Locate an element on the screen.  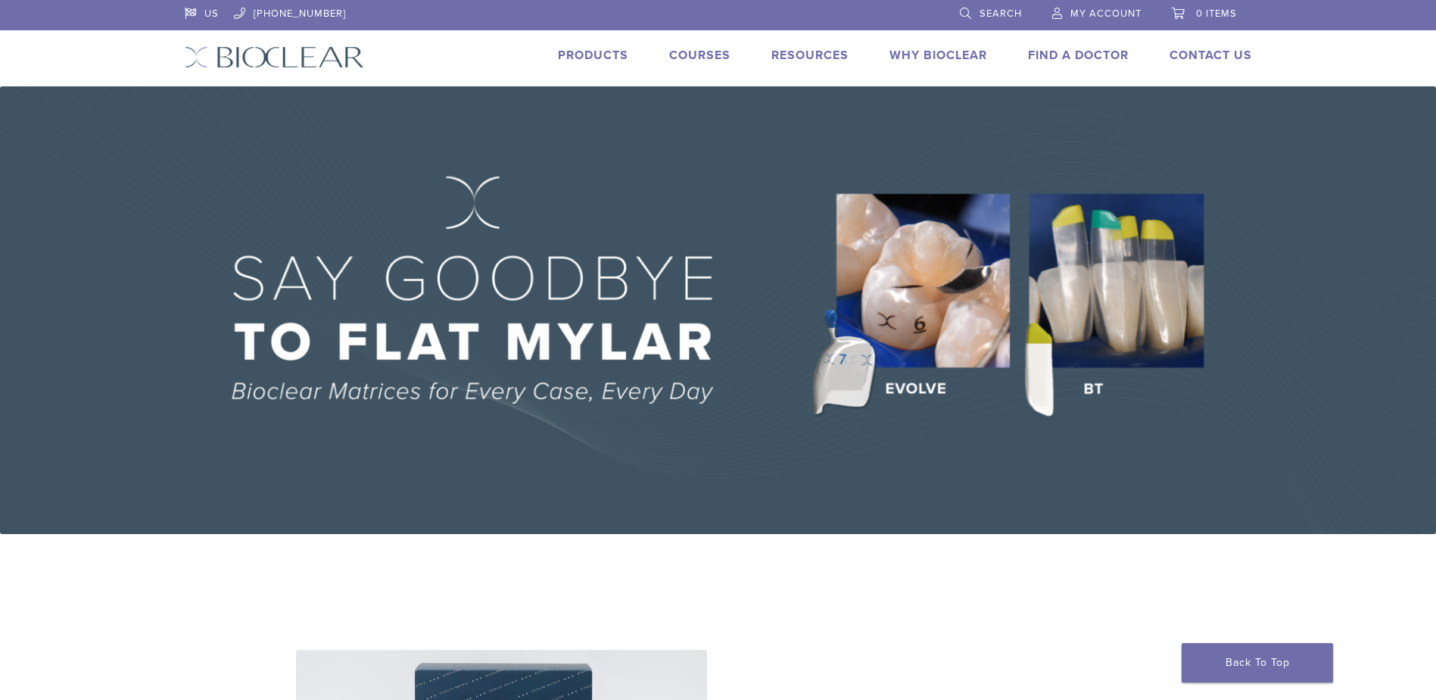
a: Resources is located at coordinates (810, 55).